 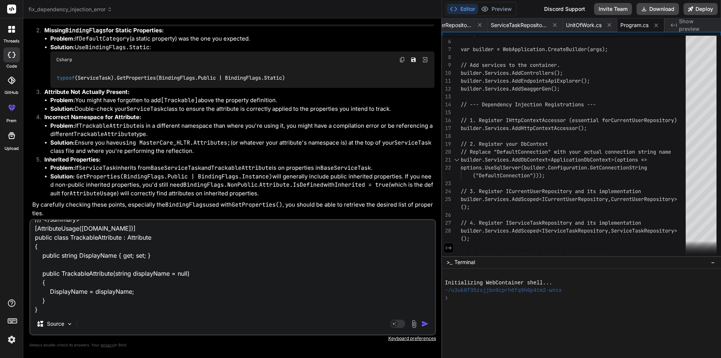 I want to click on code: BindingFlags.NonPublic, so click(x=220, y=185).